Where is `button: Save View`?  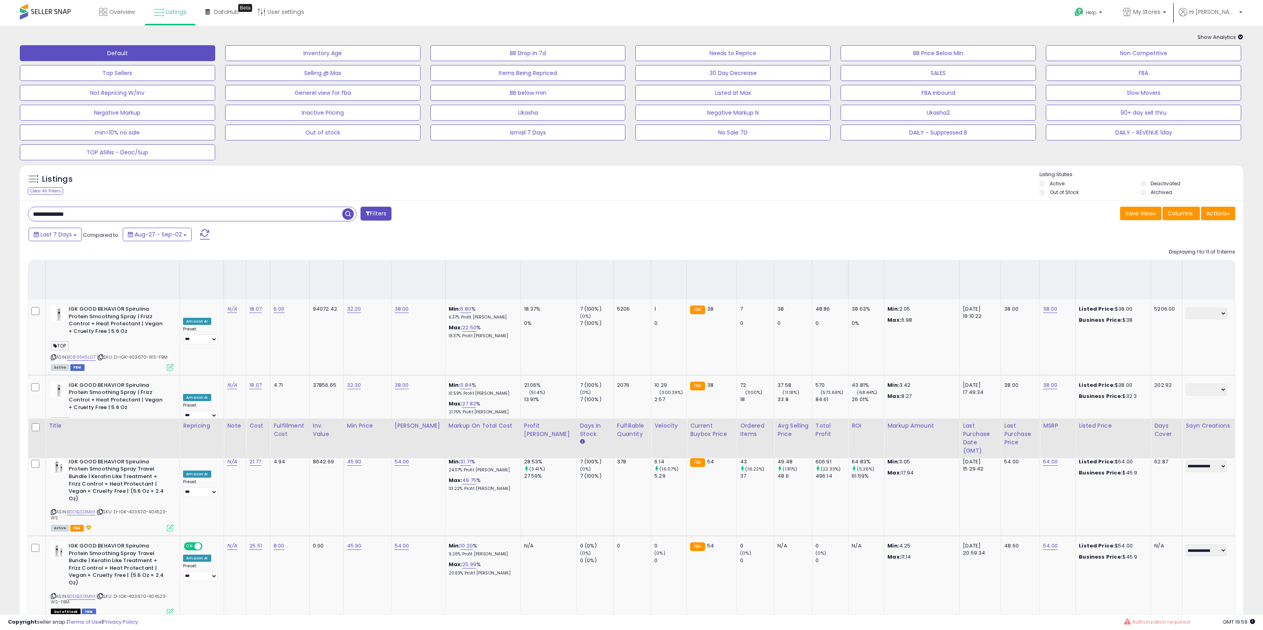
button: Save View is located at coordinates (1141, 214).